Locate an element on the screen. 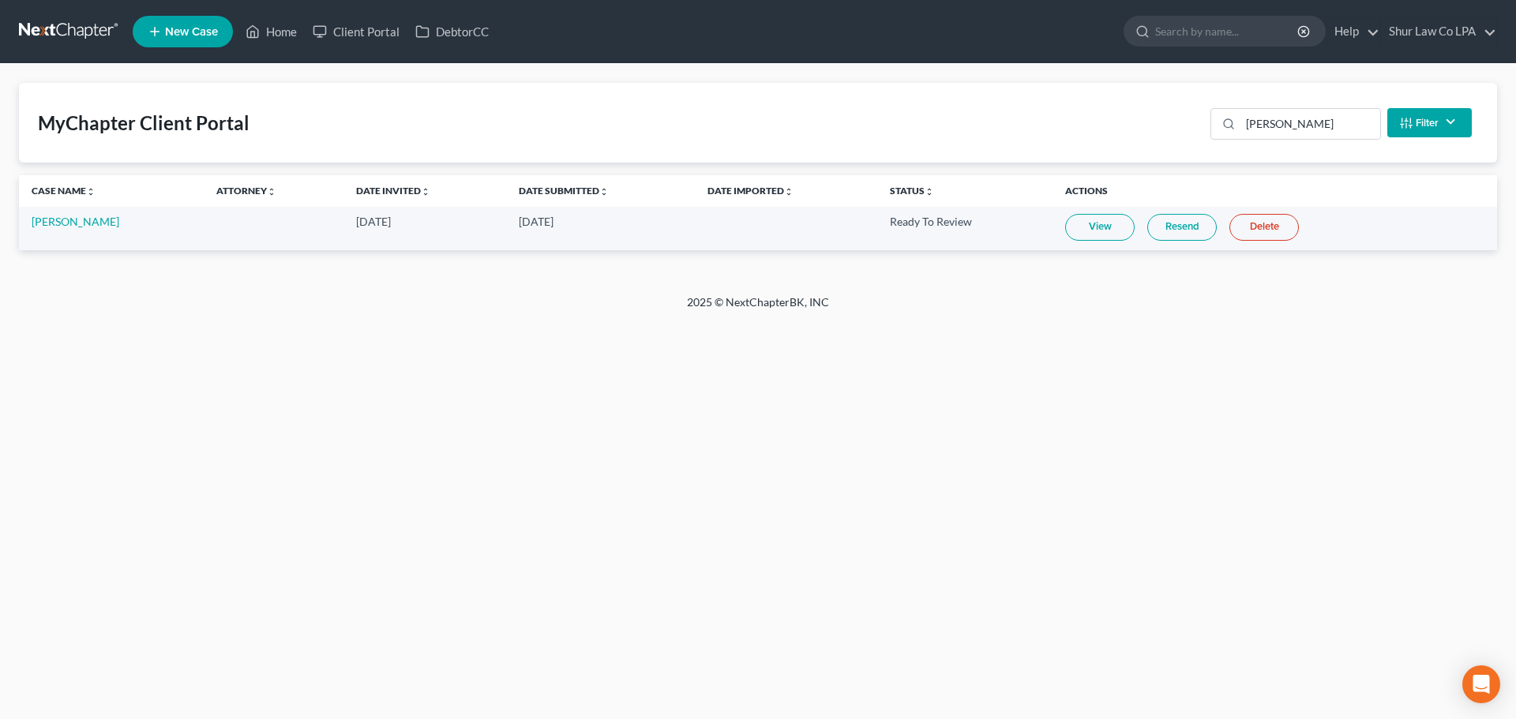 This screenshot has width=1516, height=719. a: Case Nameunfold_more is located at coordinates (63, 190).